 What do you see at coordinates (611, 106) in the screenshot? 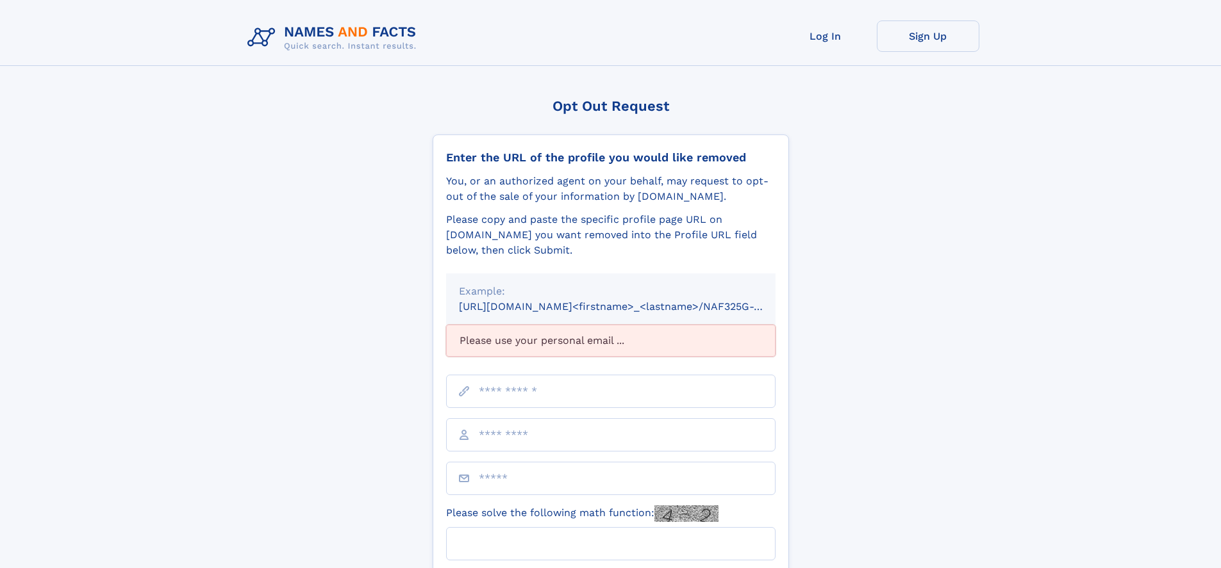
I see `div: Opt Out Request` at bounding box center [611, 106].